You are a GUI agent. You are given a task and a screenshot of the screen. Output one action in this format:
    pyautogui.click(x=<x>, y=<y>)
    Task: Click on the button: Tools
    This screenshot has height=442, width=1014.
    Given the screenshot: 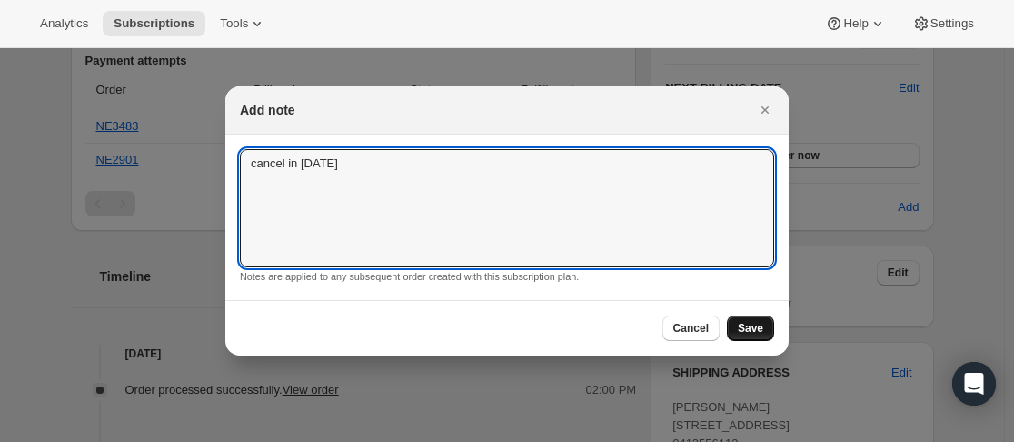 What is the action you would take?
    pyautogui.click(x=243, y=24)
    